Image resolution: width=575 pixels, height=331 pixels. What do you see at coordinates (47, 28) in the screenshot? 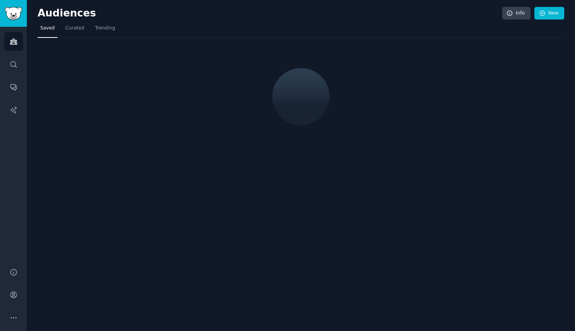
I see `span: Saved` at bounding box center [47, 28].